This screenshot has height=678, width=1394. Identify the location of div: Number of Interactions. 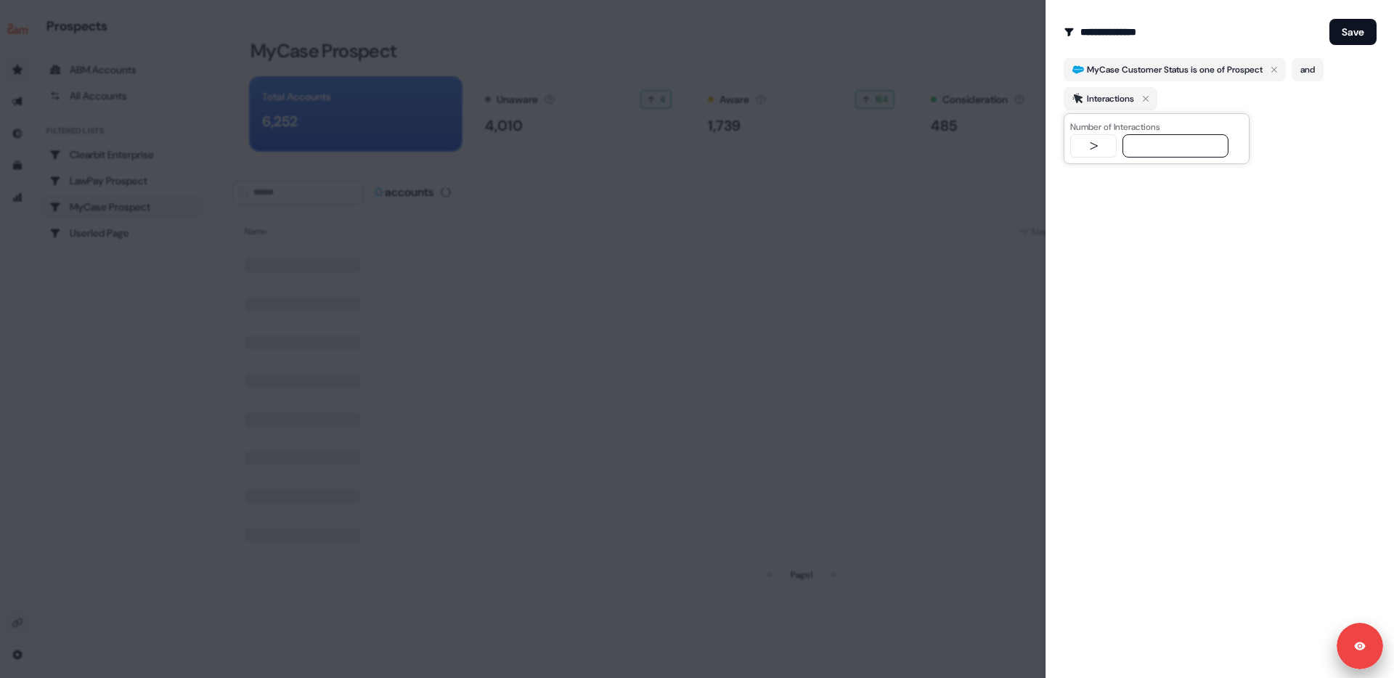
(1157, 127).